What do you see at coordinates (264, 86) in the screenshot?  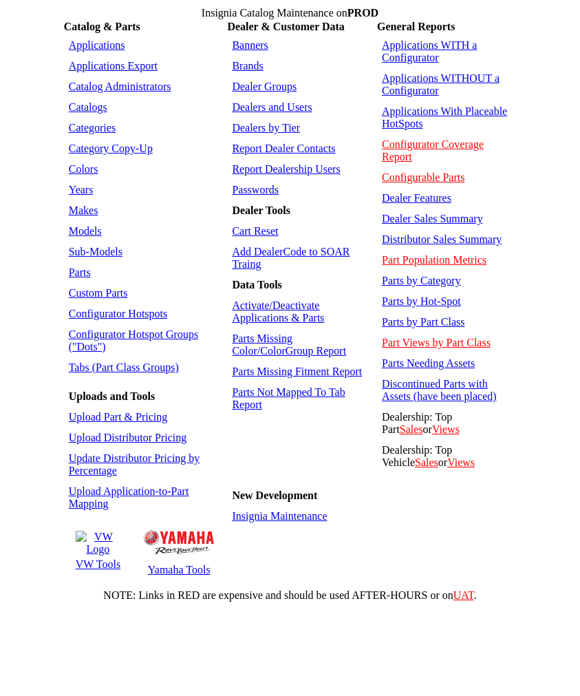 I see `a: Dealer Groups` at bounding box center [264, 86].